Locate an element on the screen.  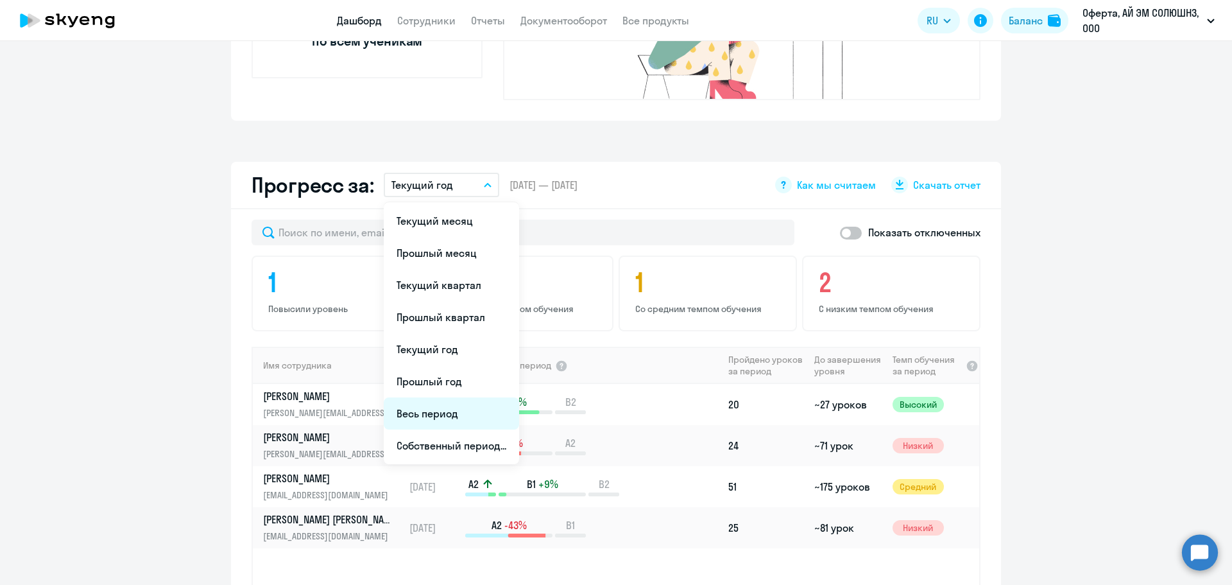
p: Текущий год is located at coordinates (422, 185).